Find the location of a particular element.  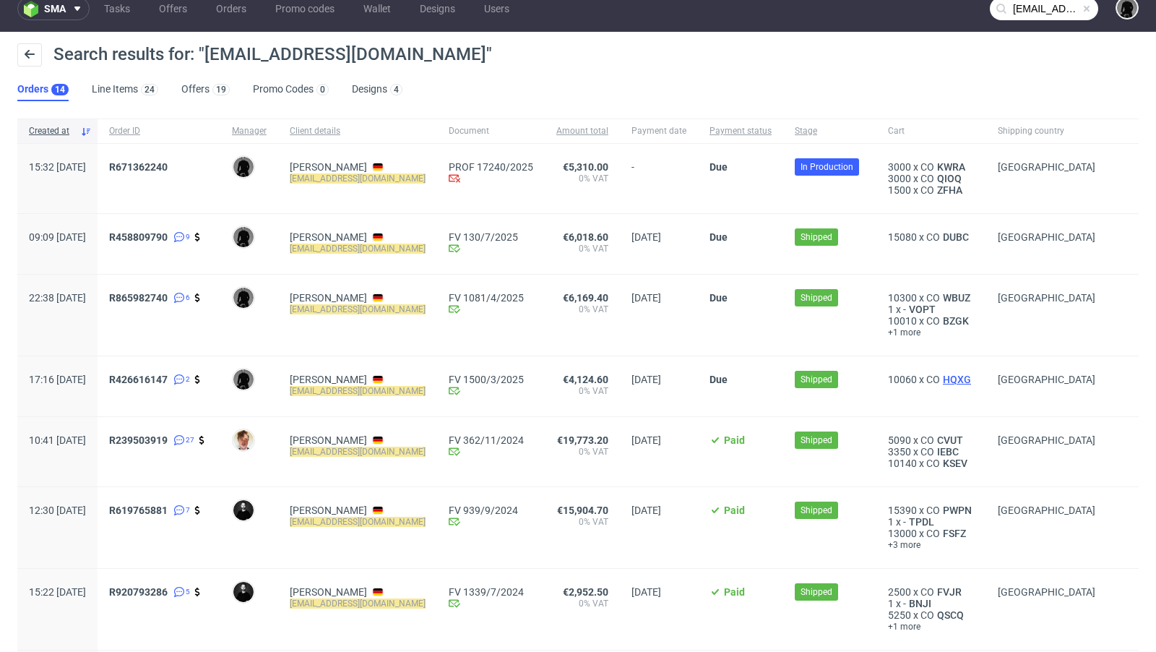

span: sma is located at coordinates (55, 9).